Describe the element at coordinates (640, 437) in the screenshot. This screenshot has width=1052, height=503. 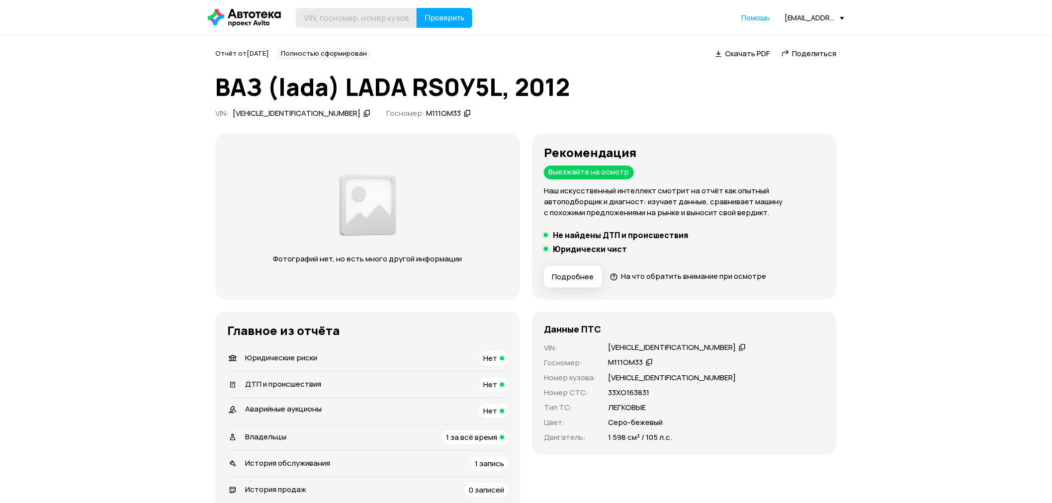
I see `p: 1 598 см³ / 105 л.с.` at that location.